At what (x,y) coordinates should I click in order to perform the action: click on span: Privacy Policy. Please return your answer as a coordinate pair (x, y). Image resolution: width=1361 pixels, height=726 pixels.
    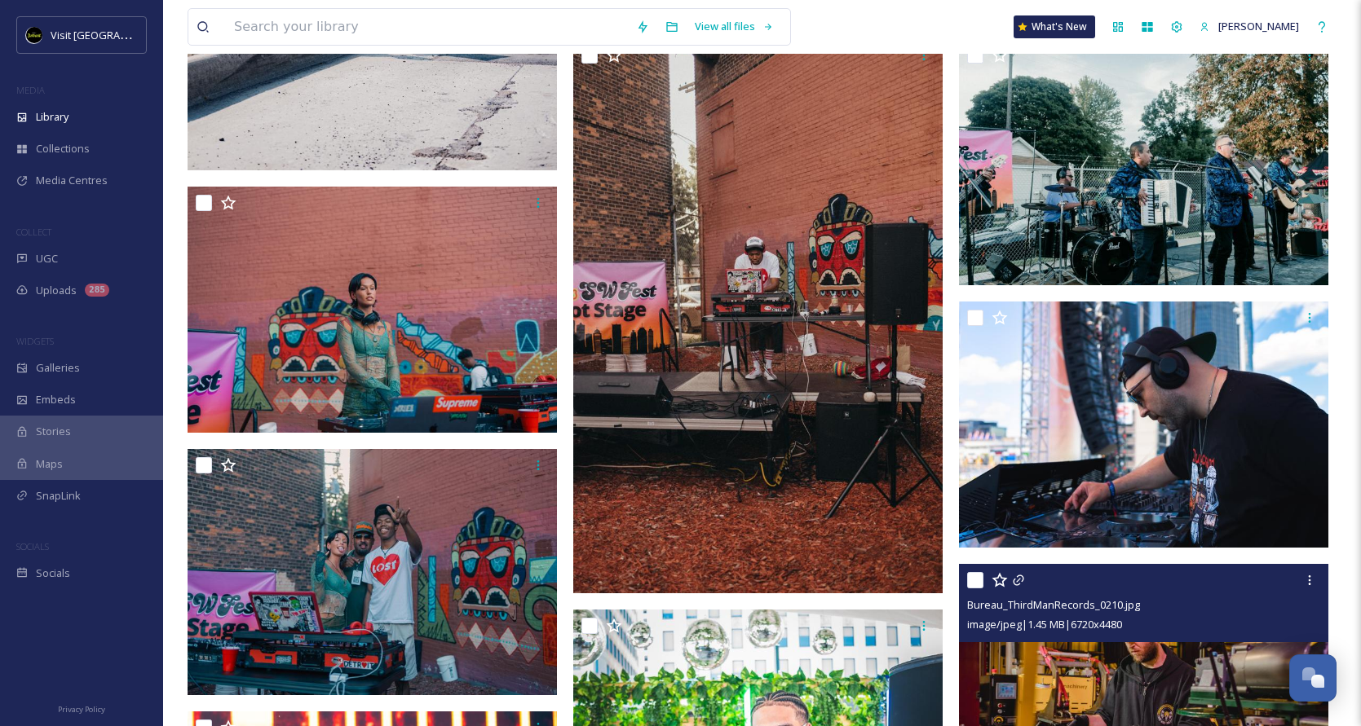
    Looking at the image, I should click on (82, 709).